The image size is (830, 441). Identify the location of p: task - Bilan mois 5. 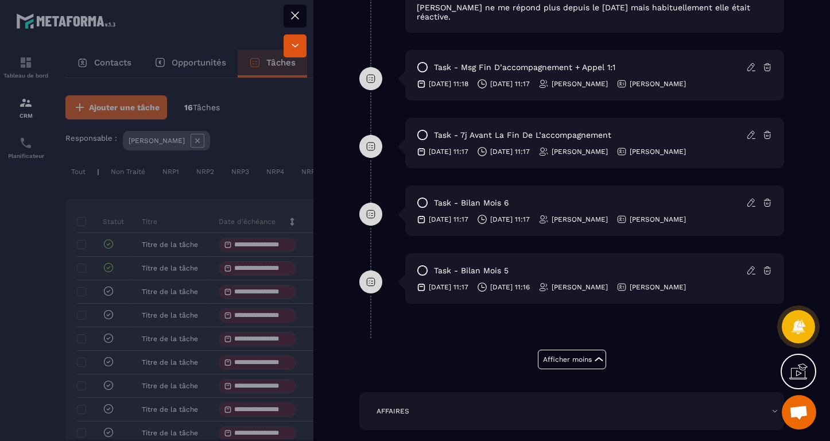
(471, 270).